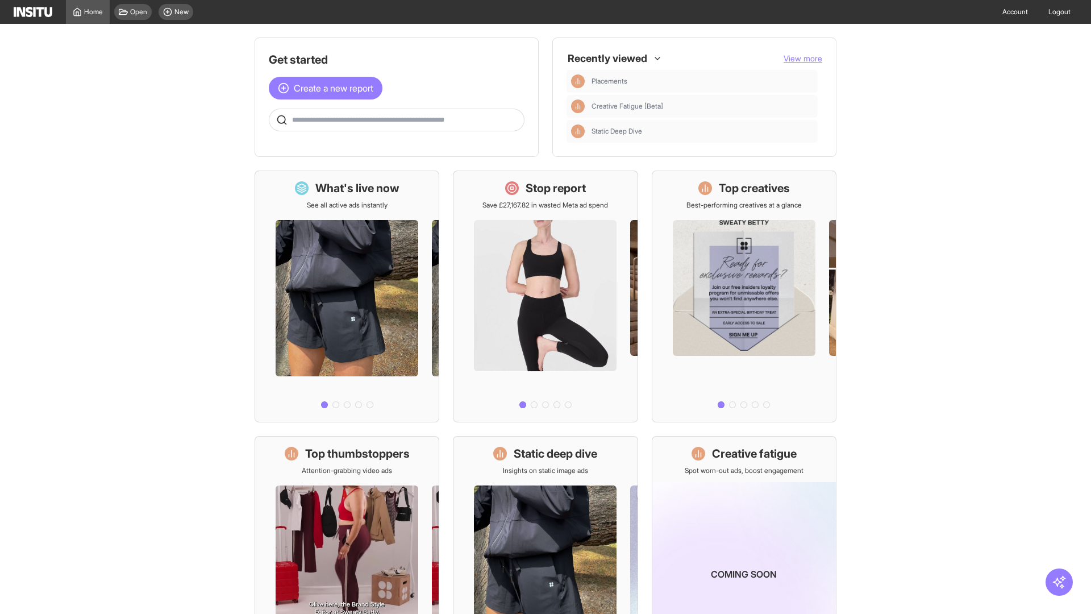  I want to click on h1: What's live now, so click(358, 188).